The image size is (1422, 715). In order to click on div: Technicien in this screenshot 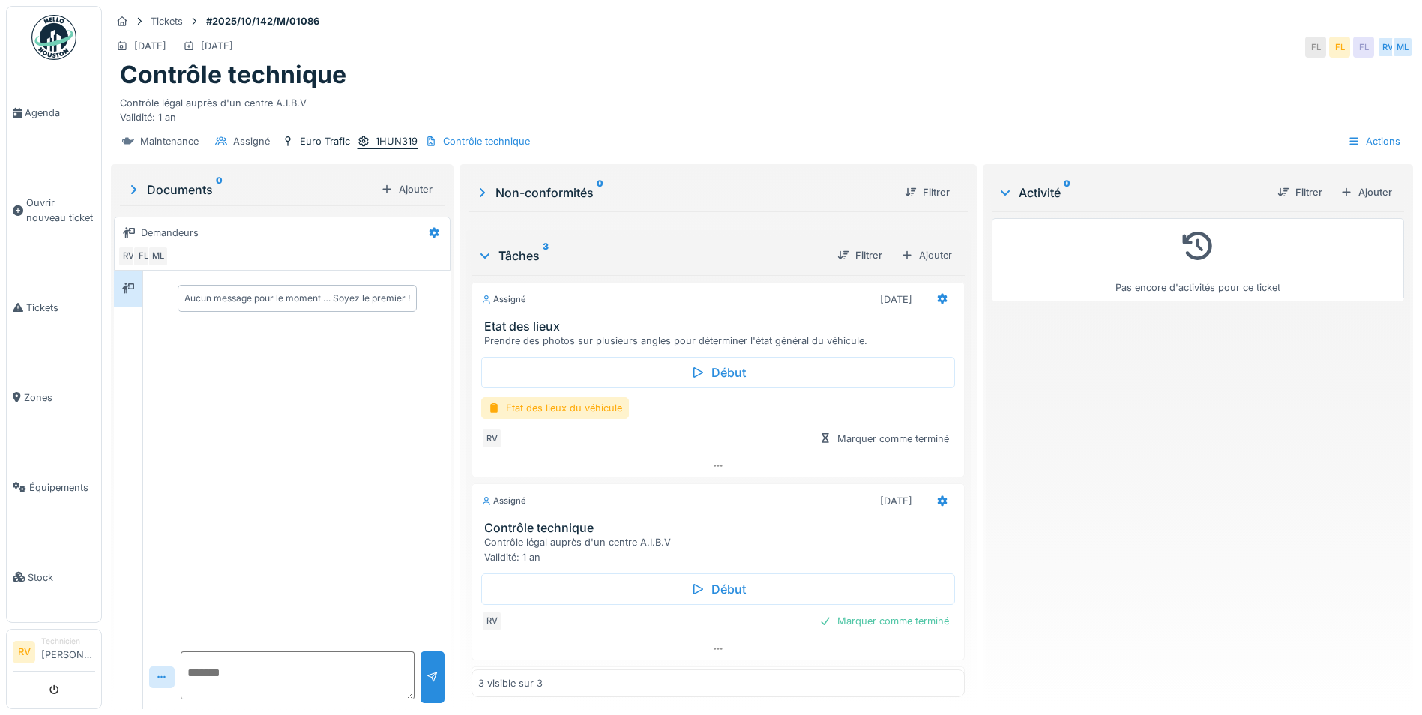, I will do `click(68, 641)`.